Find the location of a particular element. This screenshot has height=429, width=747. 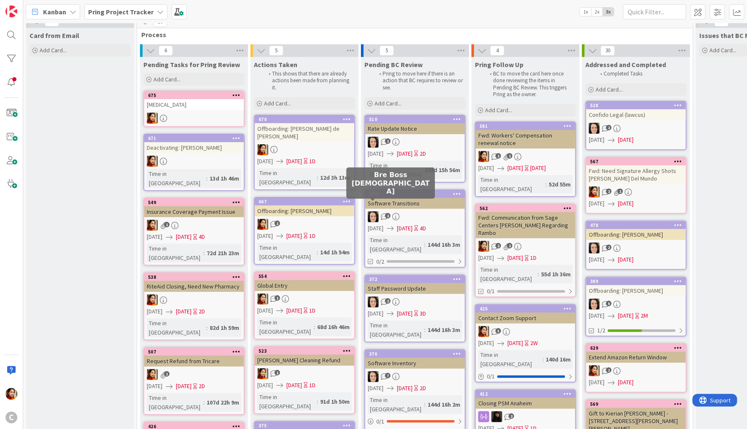

div: 372 is located at coordinates (417, 279).